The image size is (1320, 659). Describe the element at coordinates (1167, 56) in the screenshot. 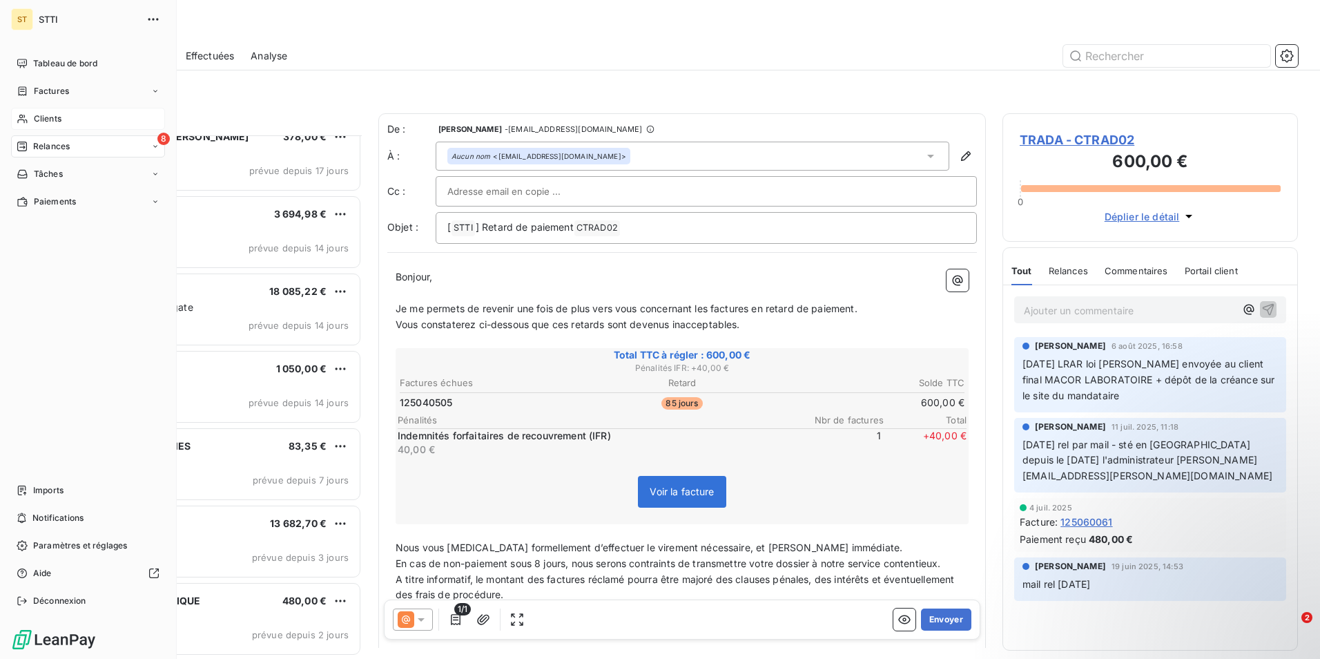

I see `input: Rechercher` at that location.